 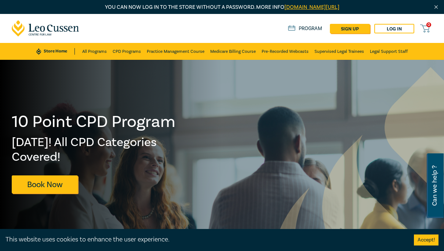 What do you see at coordinates (127, 51) in the screenshot?
I see `a: CPD Programs` at bounding box center [127, 51].